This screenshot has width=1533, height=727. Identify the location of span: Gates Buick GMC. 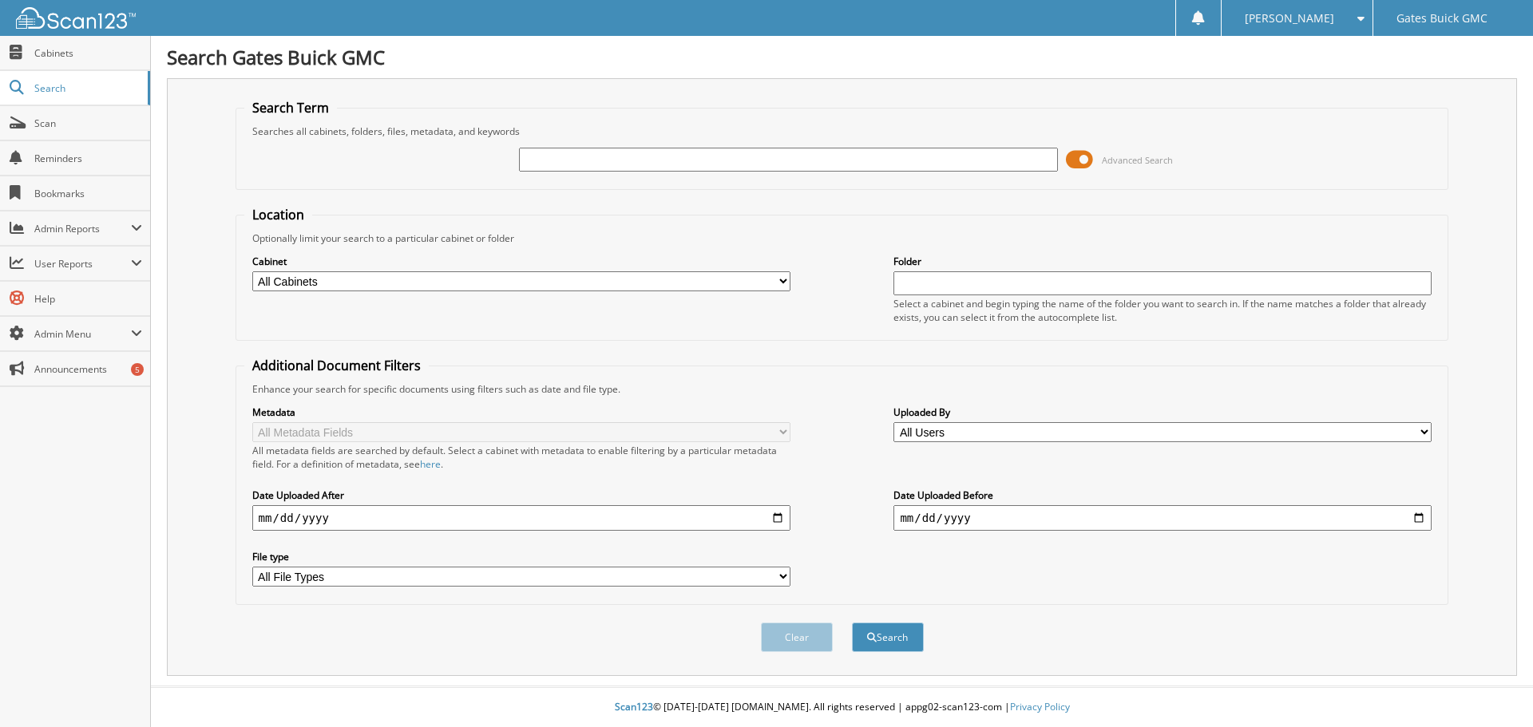
(1442, 18).